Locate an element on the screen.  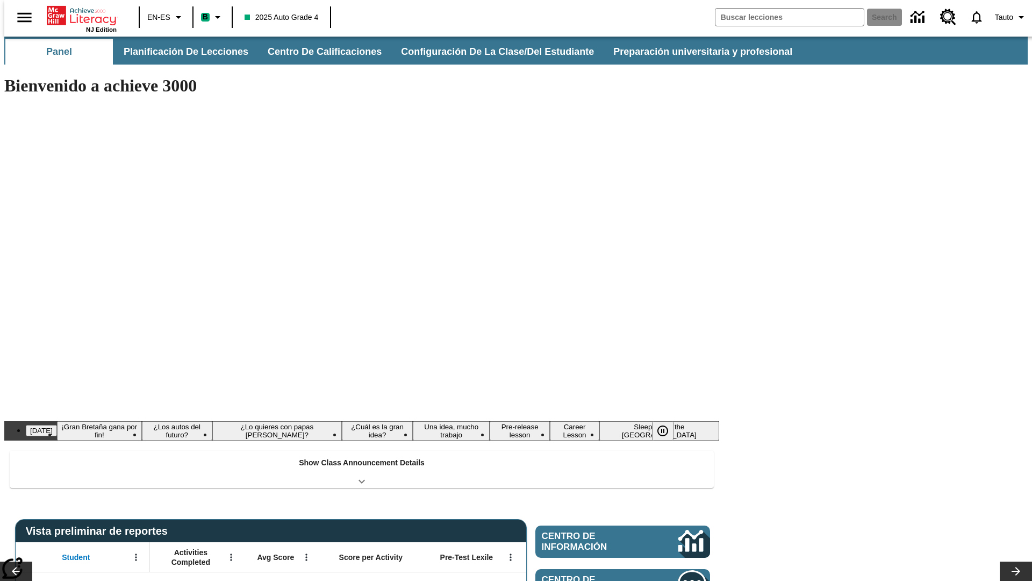
span: Vista preliminar de reportes is located at coordinates (99, 531).